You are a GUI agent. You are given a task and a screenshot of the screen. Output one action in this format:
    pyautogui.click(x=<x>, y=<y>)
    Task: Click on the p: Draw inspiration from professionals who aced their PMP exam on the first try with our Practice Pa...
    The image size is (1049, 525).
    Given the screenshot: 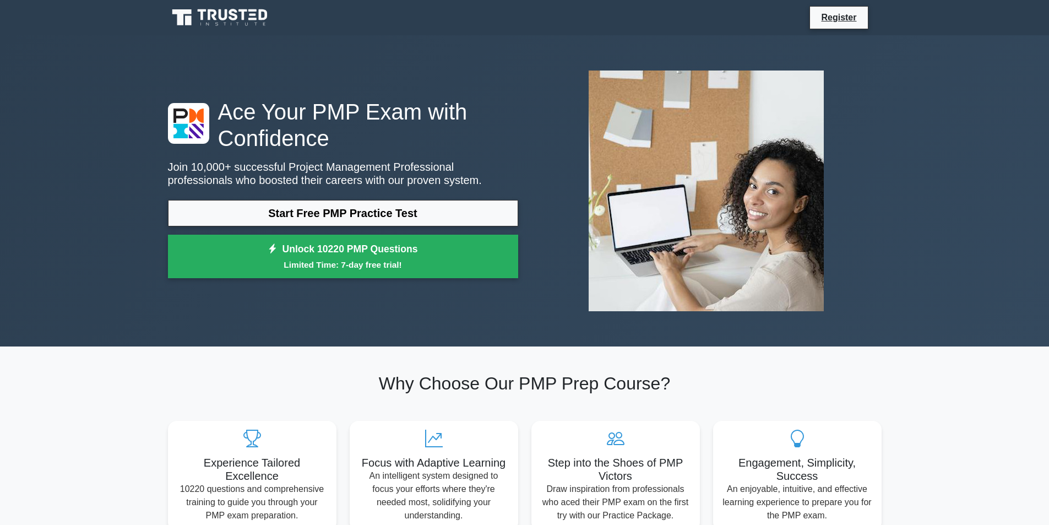 What is the action you would take?
    pyautogui.click(x=616, y=502)
    